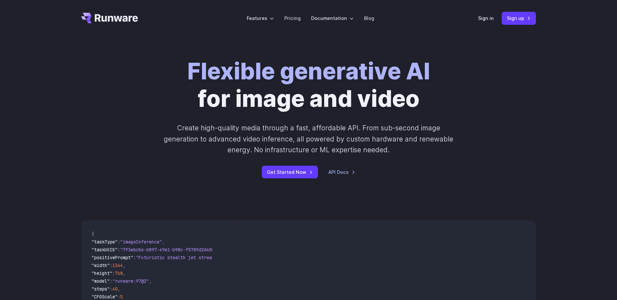 The image size is (617, 300). I want to click on a: API Docs, so click(342, 172).